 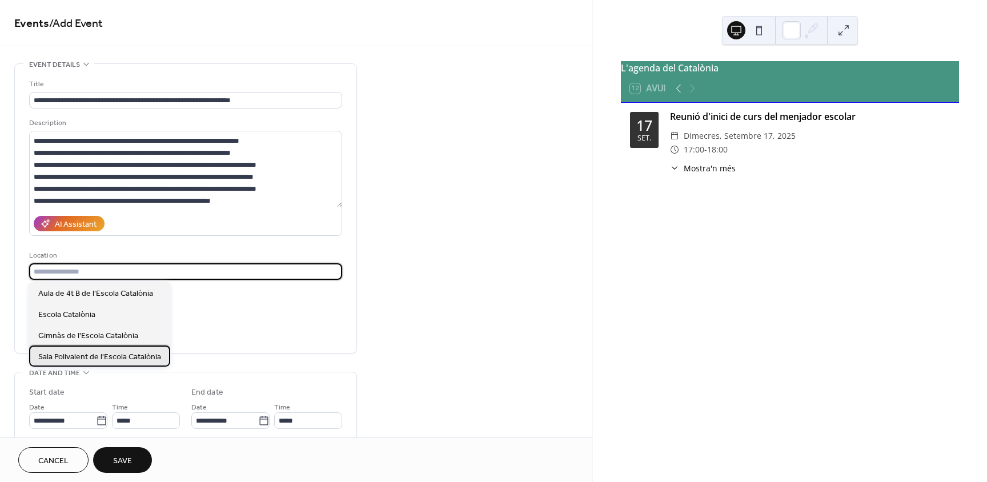 I want to click on div: Description, so click(x=185, y=123).